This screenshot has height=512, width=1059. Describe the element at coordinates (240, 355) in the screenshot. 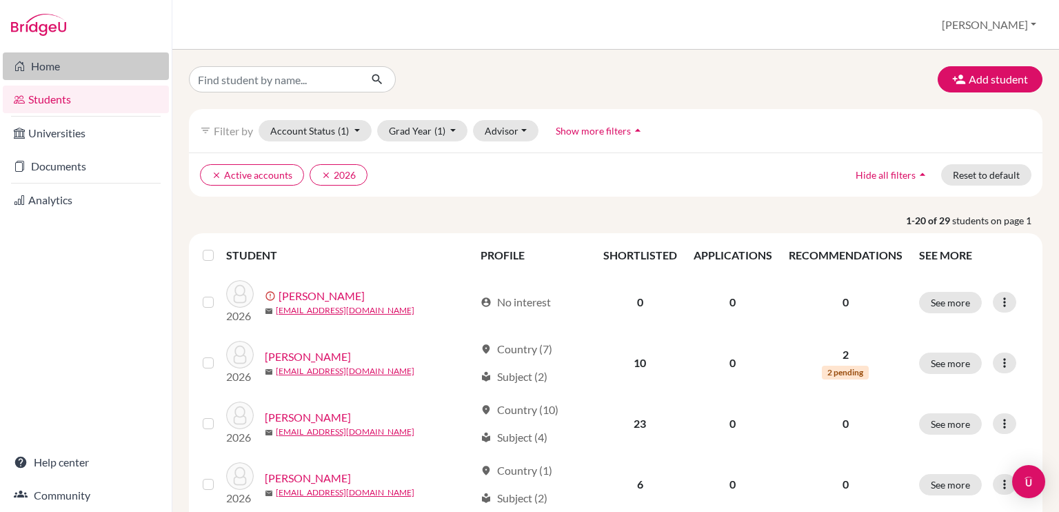

I see `img: Bravo, Andres` at that location.